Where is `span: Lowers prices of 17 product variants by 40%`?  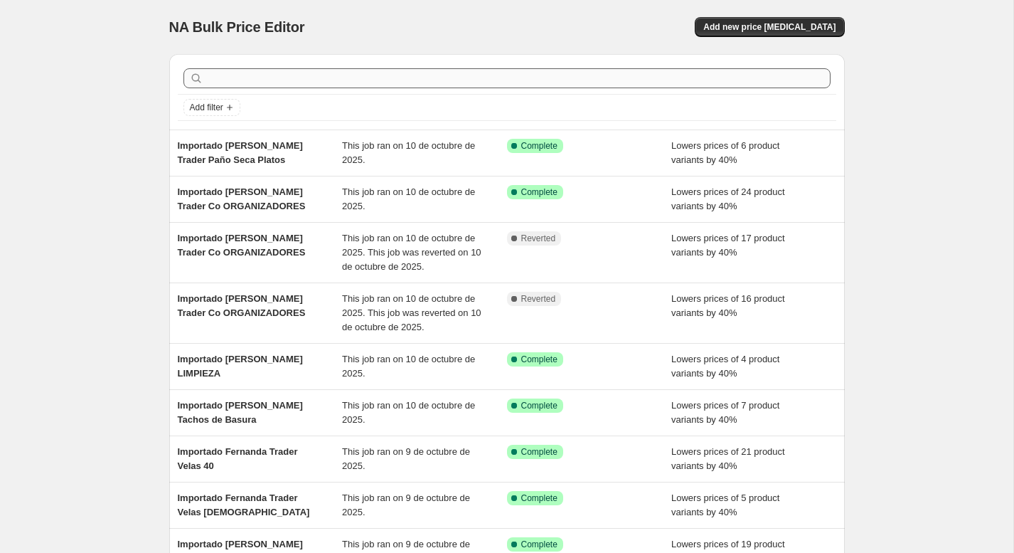 span: Lowers prices of 17 product variants by 40% is located at coordinates (728, 245).